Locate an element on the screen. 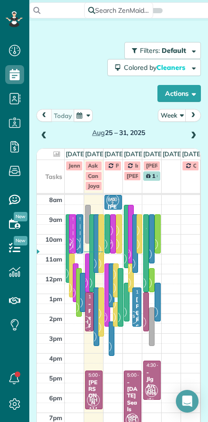  span: 1pm is located at coordinates (56, 299).